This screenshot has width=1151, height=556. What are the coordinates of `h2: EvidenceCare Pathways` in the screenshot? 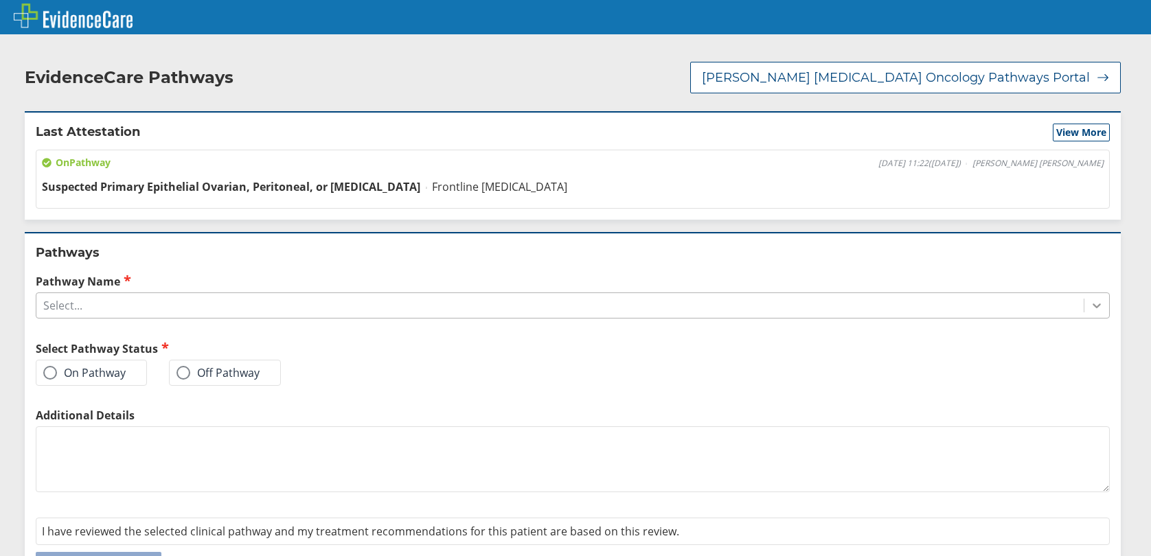 It's located at (129, 78).